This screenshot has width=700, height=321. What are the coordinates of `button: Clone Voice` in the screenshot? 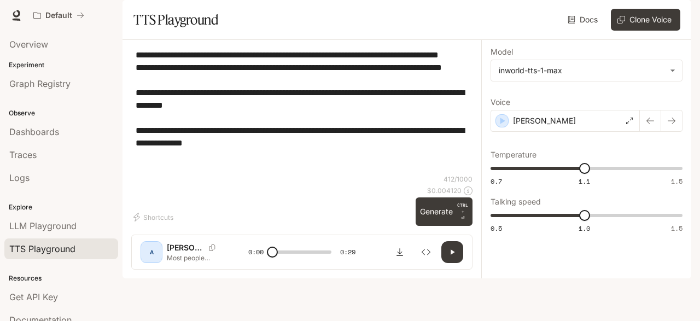 It's located at (645, 20).